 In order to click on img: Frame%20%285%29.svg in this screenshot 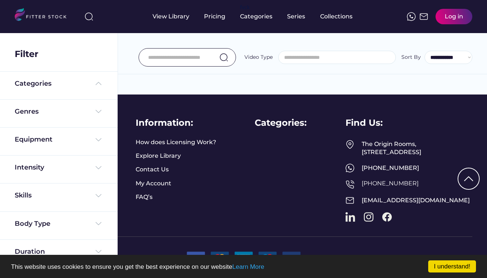, I will do `click(99, 83)`.